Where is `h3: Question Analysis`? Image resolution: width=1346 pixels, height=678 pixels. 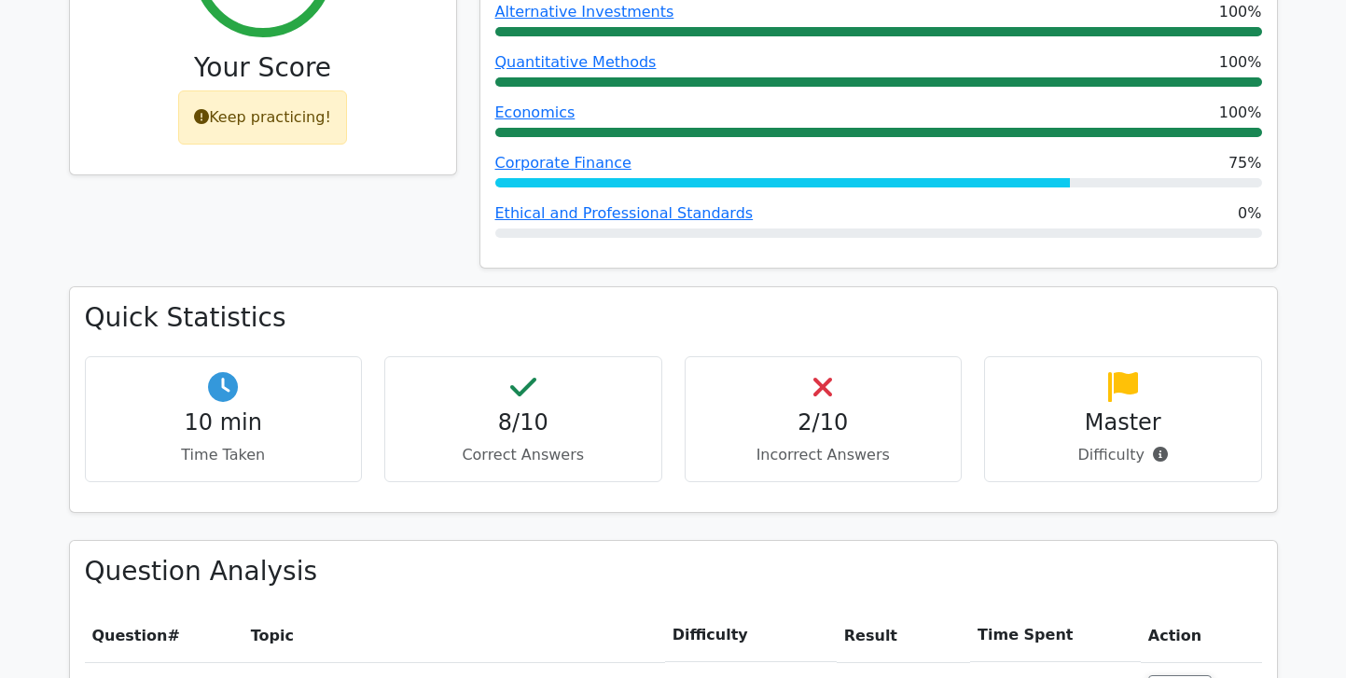 h3: Question Analysis is located at coordinates (673, 572).